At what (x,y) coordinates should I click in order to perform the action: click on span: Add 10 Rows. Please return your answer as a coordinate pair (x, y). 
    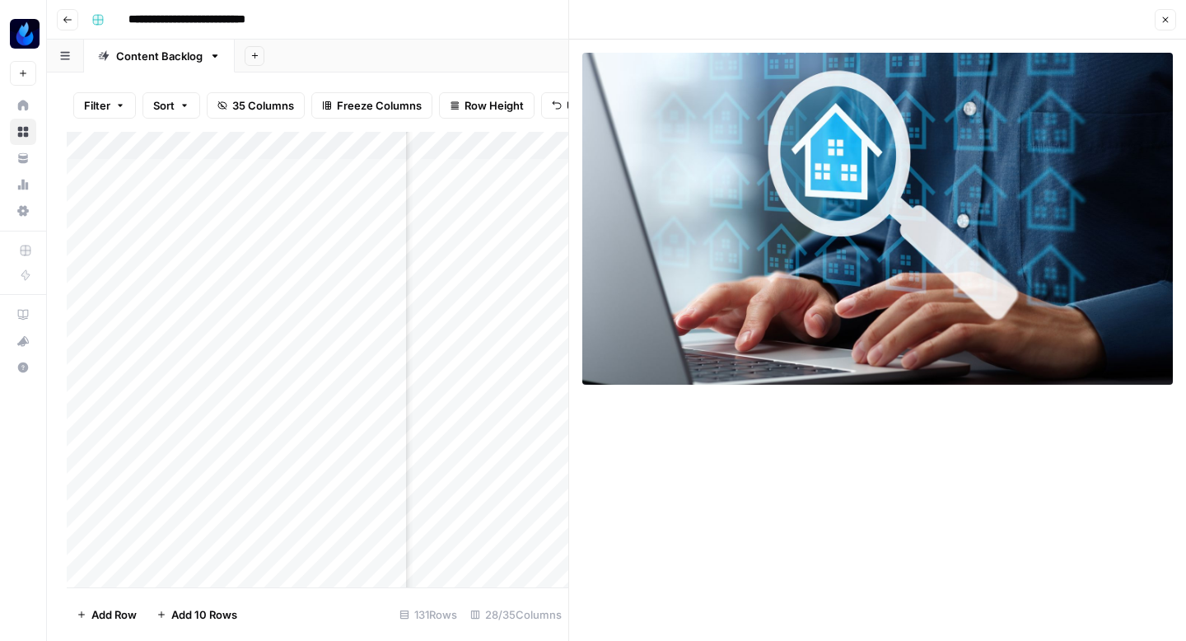
    Looking at the image, I should click on (204, 614).